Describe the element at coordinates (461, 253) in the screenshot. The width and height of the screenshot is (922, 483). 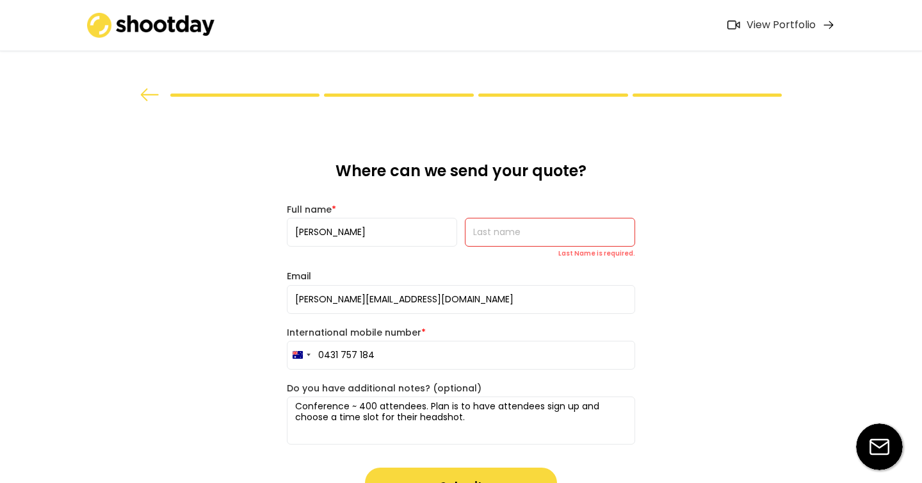
I see `div: Last Name is required.` at that location.